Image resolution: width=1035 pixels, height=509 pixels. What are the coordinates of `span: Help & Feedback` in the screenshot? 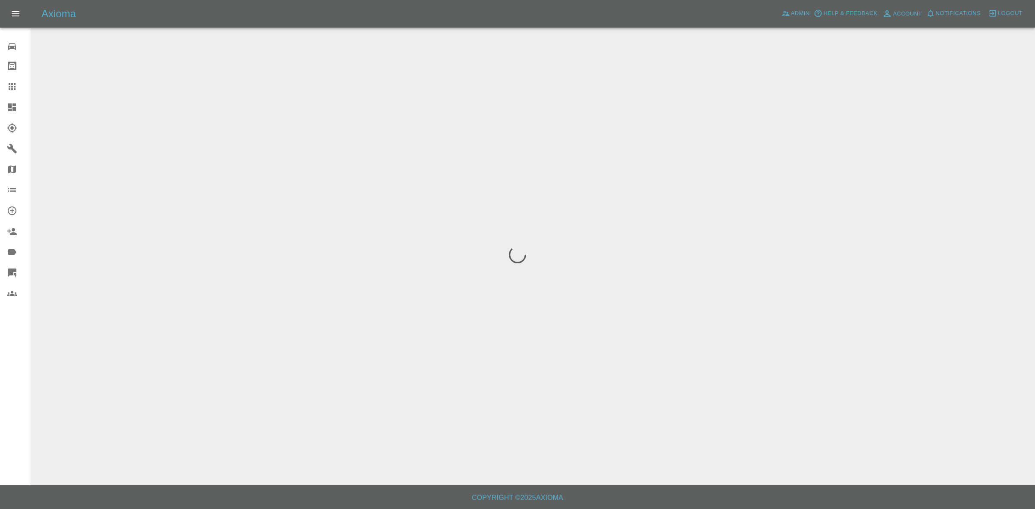 It's located at (850, 13).